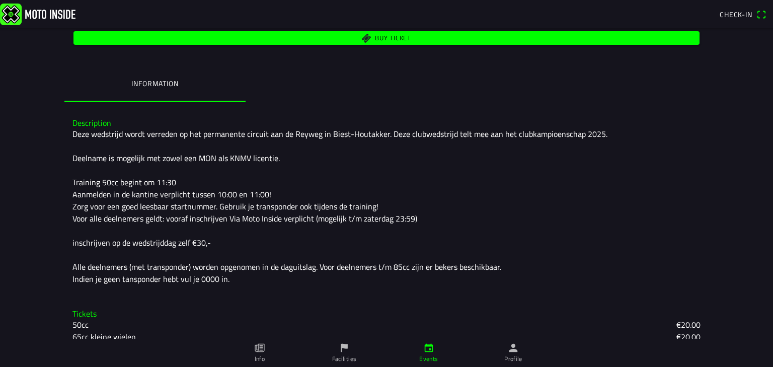 This screenshot has height=367, width=773. What do you see at coordinates (429, 348) in the screenshot?
I see `ion-icon: calendar` at bounding box center [429, 348].